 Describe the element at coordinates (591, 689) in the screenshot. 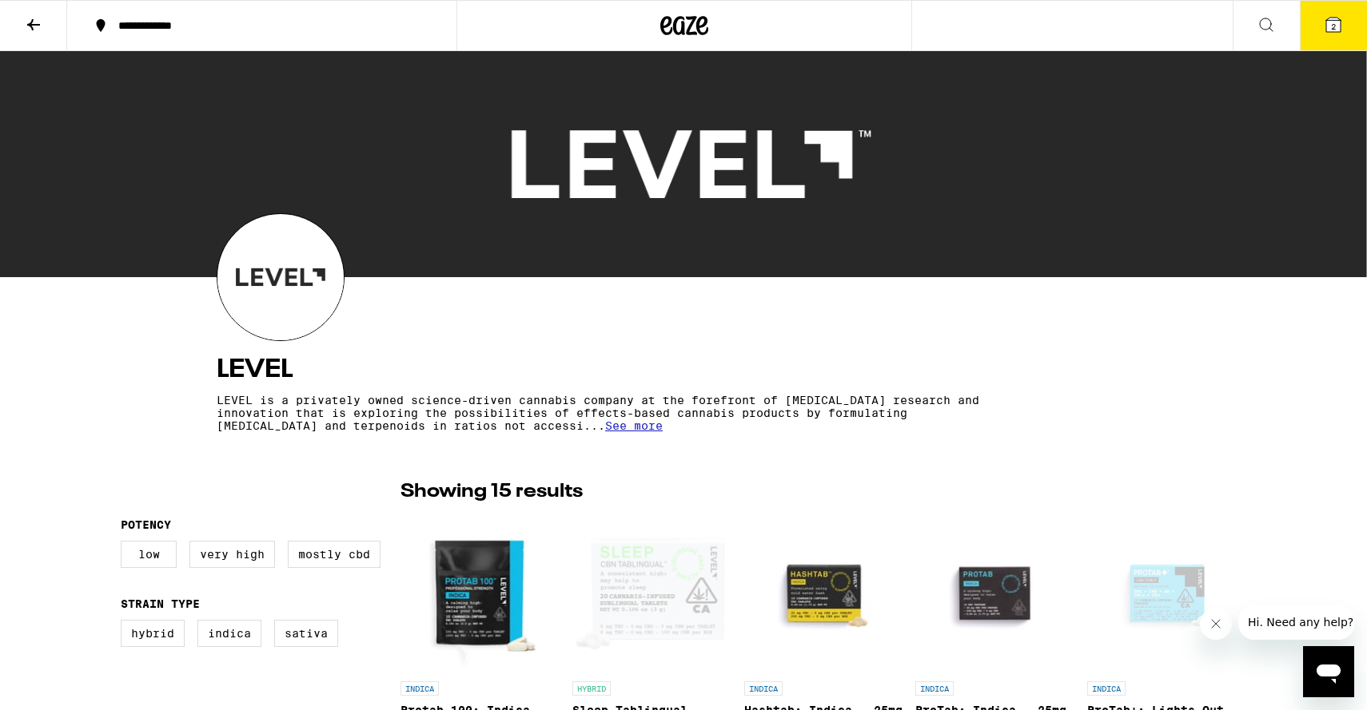

I see `p: HYBRID` at that location.